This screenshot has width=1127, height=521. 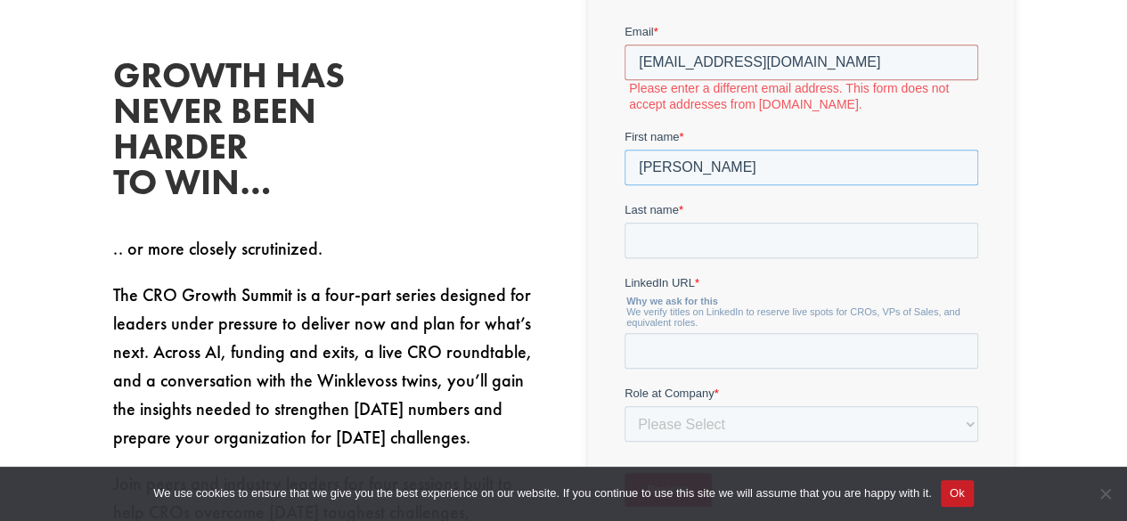 I want to click on span: No, so click(x=1105, y=494).